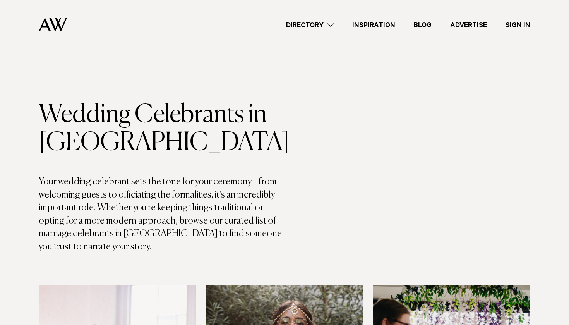 The width and height of the screenshot is (569, 325). What do you see at coordinates (423, 25) in the screenshot?
I see `a: Blog` at bounding box center [423, 25].